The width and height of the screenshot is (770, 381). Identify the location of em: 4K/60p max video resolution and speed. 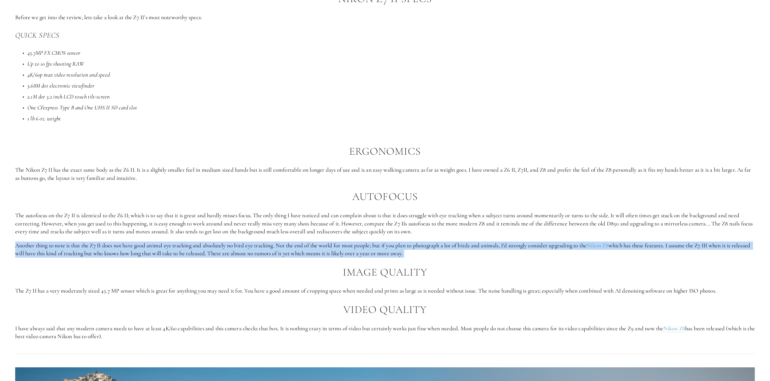
(68, 74).